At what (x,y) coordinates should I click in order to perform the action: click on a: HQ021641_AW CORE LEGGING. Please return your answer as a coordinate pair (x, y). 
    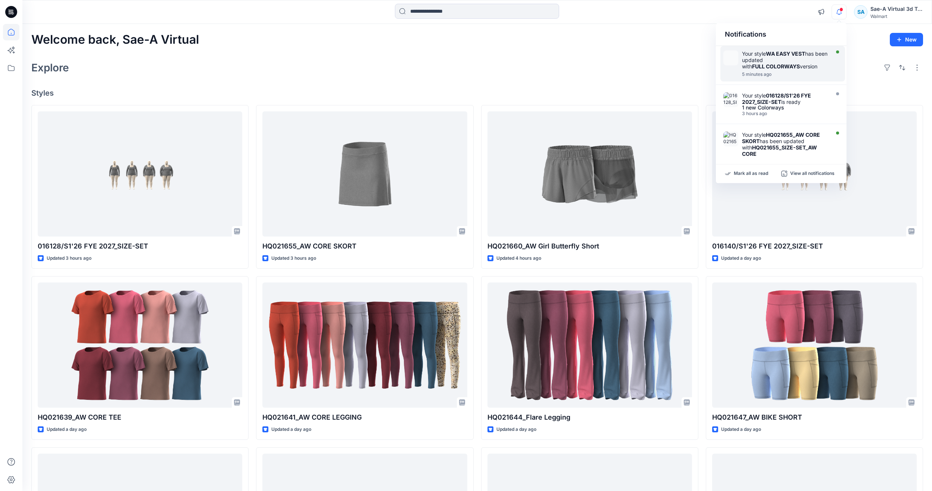
    Looking at the image, I should click on (365, 345).